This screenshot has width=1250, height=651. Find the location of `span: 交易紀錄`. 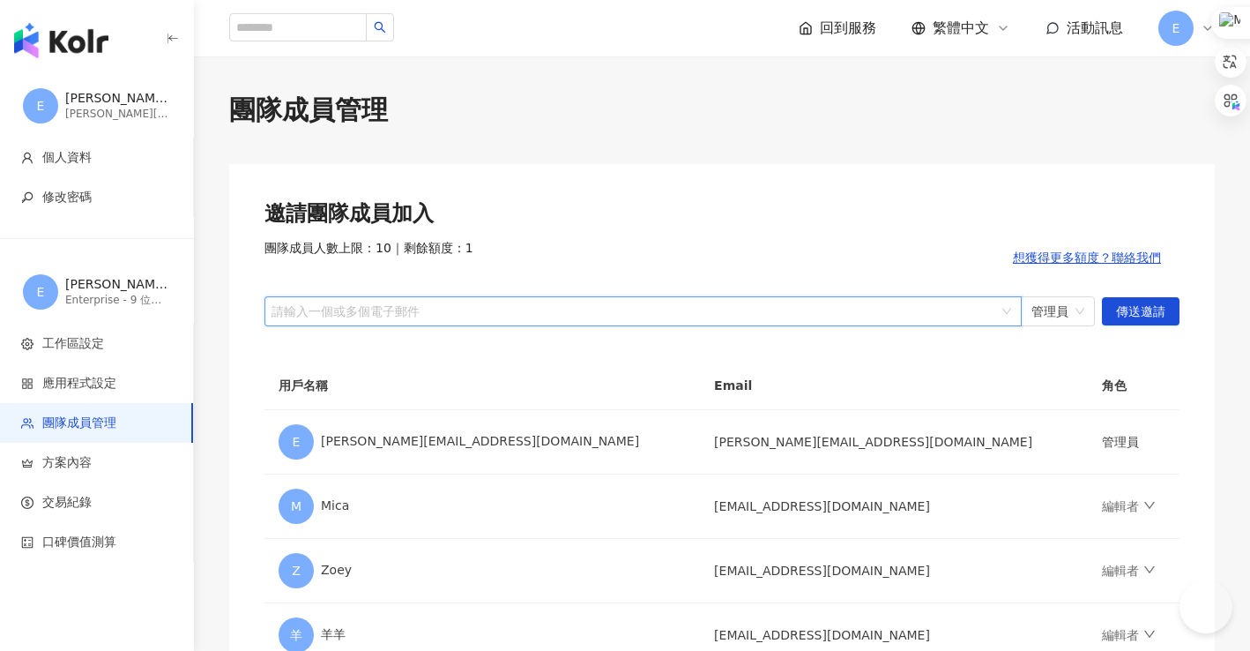

span: 交易紀錄 is located at coordinates (67, 502).